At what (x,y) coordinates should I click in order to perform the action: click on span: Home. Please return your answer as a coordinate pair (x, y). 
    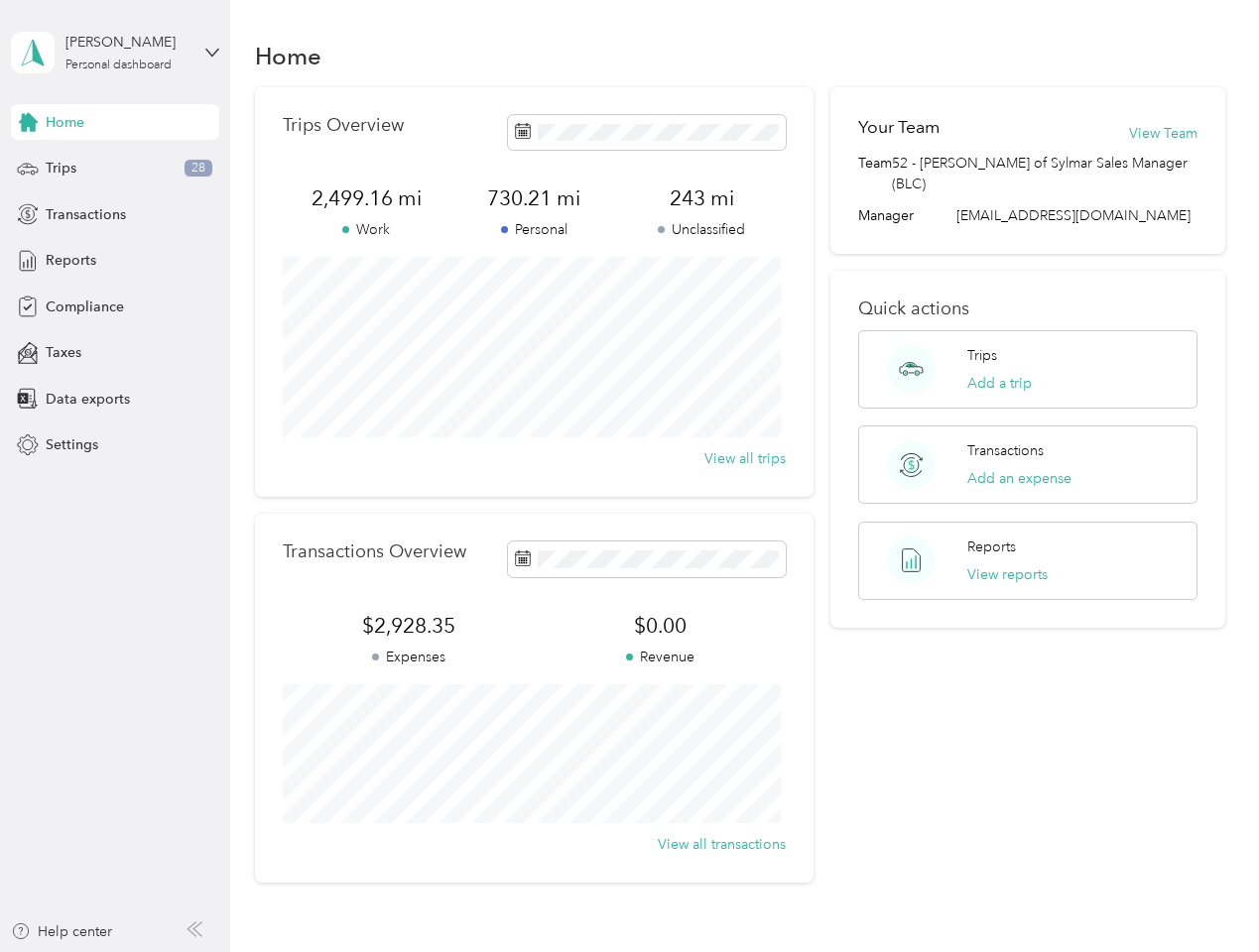
    Looking at the image, I should click on (65, 122).